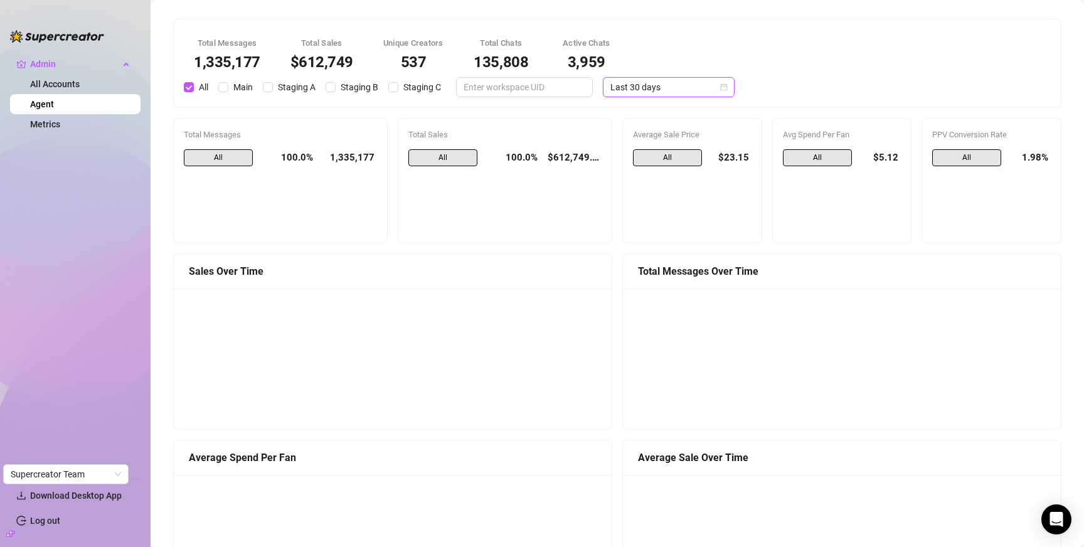 The image size is (1084, 547). What do you see at coordinates (842, 457) in the screenshot?
I see `div: Average Sale Over Time` at bounding box center [842, 457].